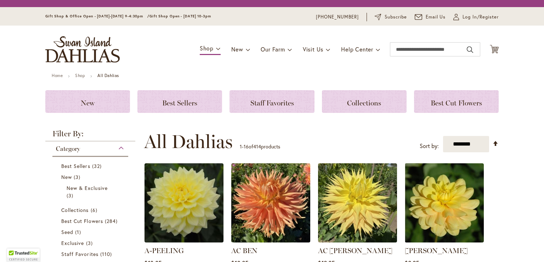  Describe the element at coordinates (246, 146) in the screenshot. I see `span: 16` at that location.